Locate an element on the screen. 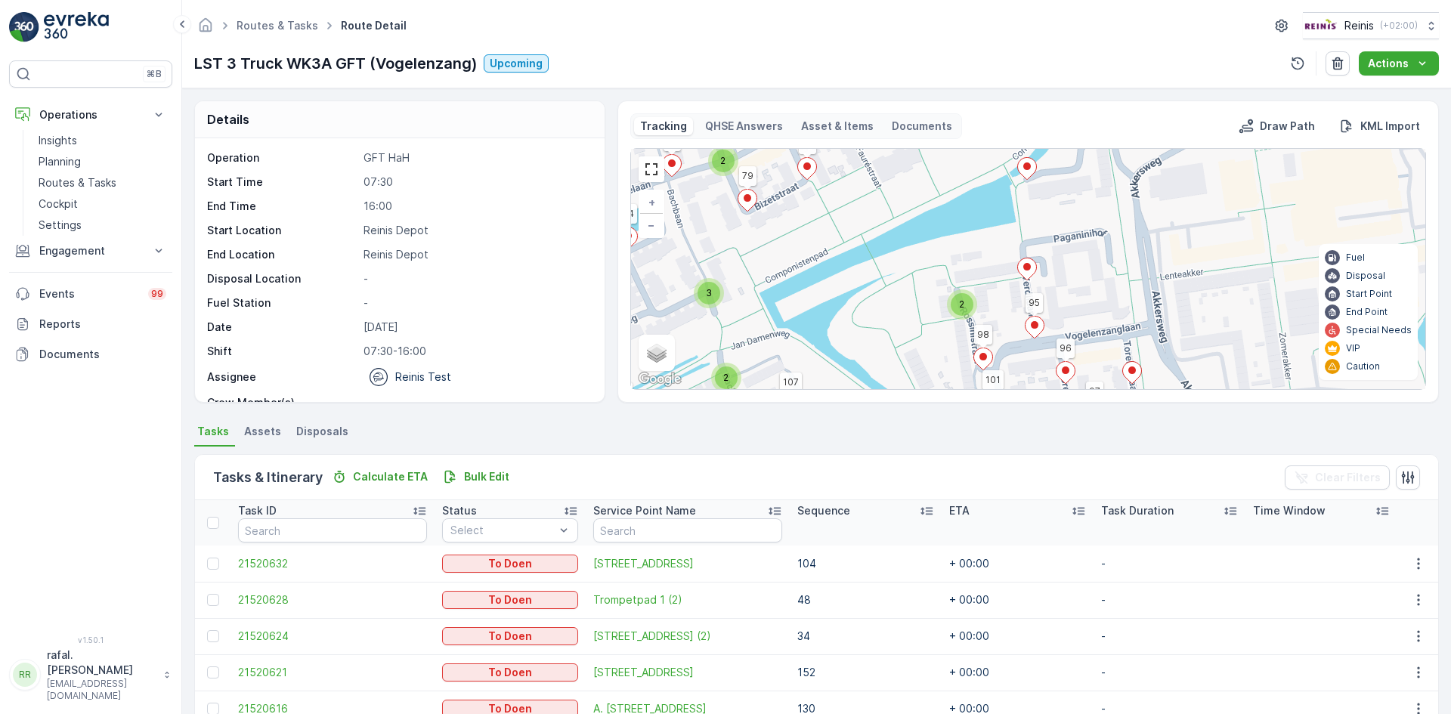 The width and height of the screenshot is (1451, 714). a: 21520632 is located at coordinates (332, 564).